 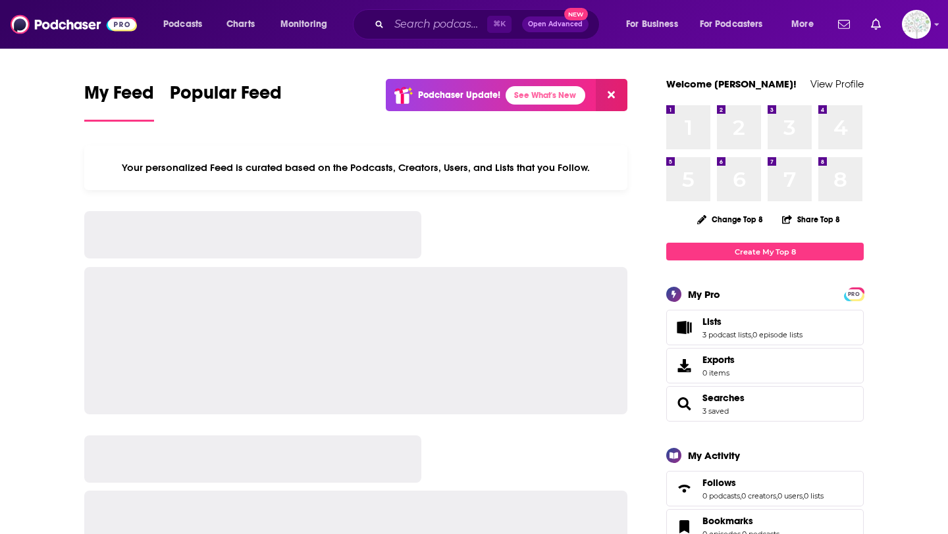 I want to click on a: Podchaser - Follow, Share and Rate Podcasts, so click(x=74, y=24).